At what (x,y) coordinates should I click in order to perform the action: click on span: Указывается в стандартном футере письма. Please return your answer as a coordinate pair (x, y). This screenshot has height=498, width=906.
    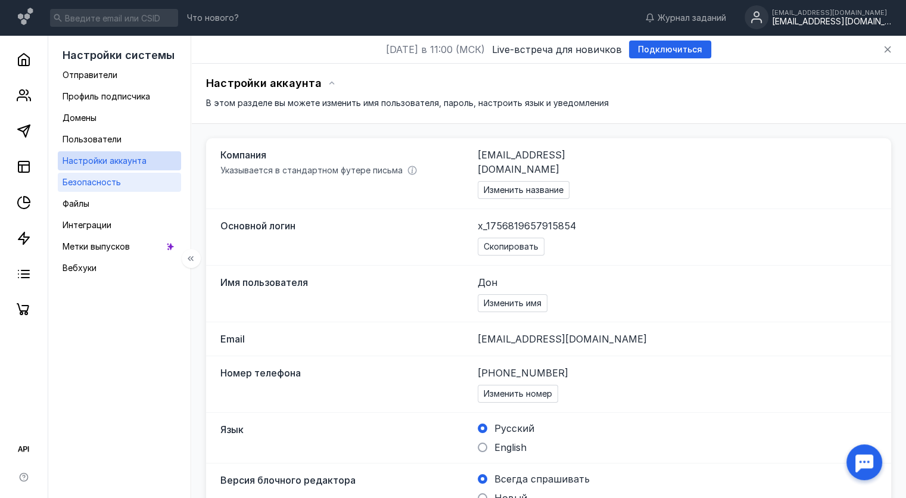
    Looking at the image, I should click on (311, 170).